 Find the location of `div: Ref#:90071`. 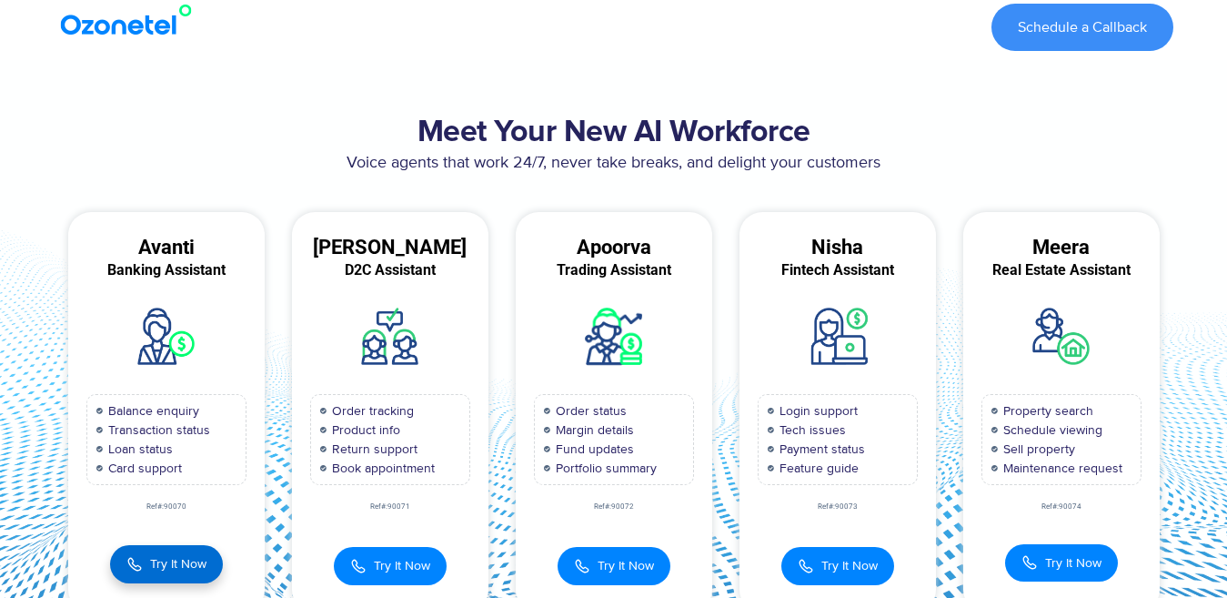

div: Ref#:90071 is located at coordinates (390, 507).